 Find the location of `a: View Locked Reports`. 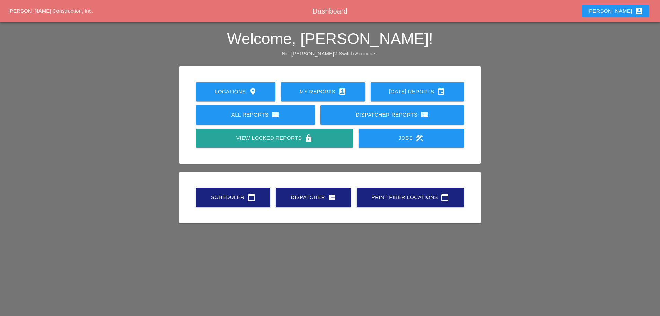

a: View Locked Reports is located at coordinates (274, 138).